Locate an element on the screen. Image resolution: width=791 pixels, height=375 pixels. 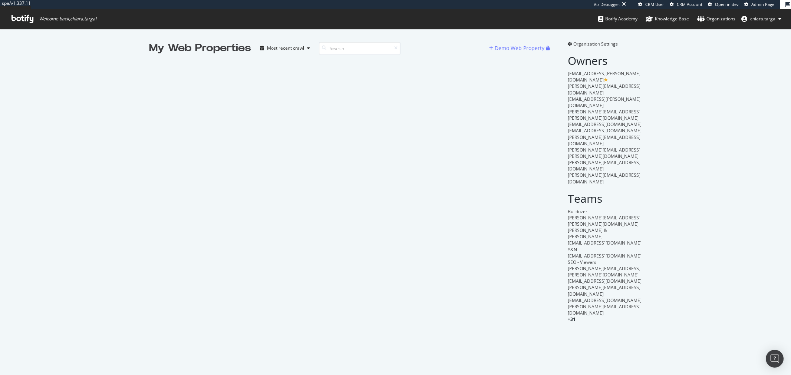
a: Botify Academy is located at coordinates (618, 19).